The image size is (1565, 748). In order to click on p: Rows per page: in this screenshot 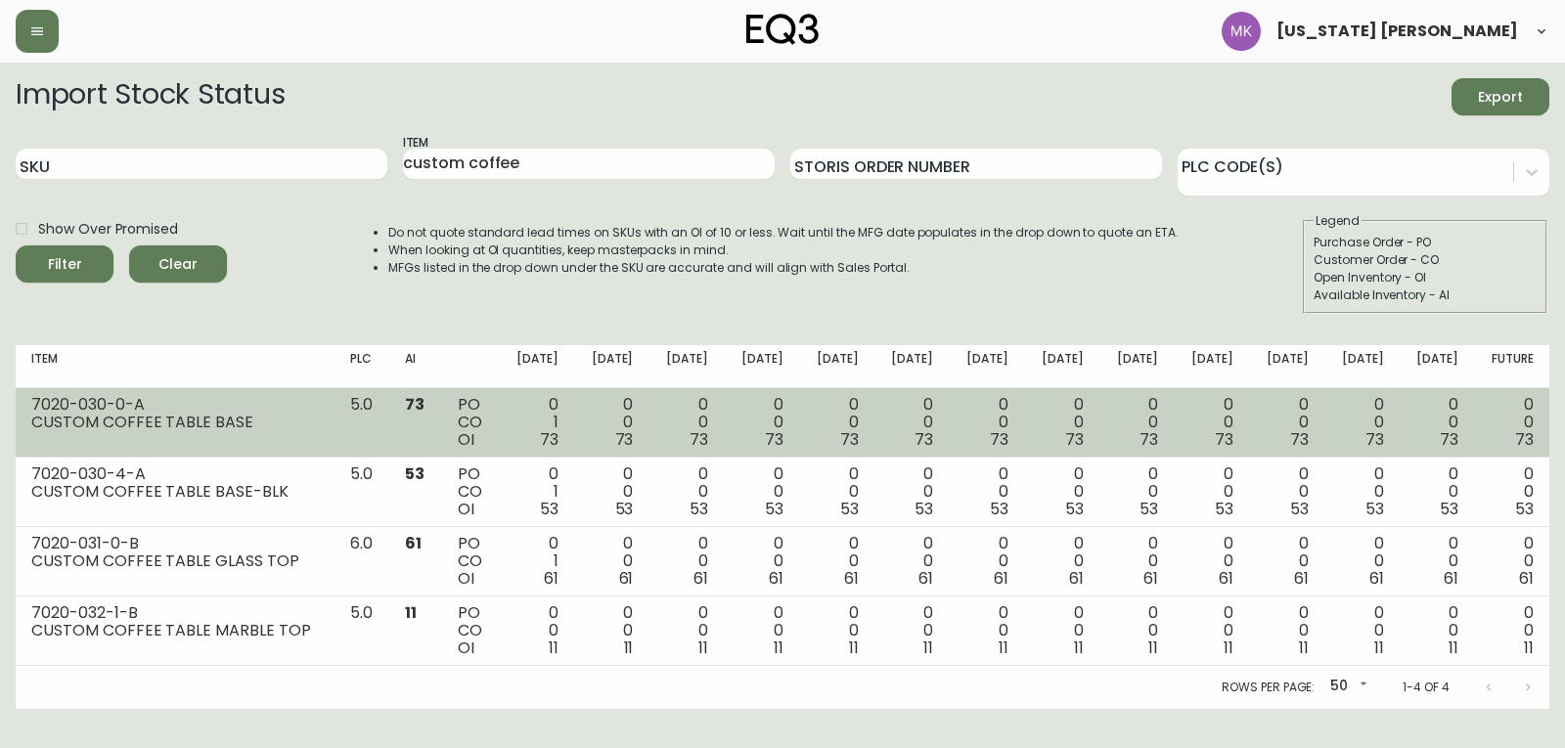, I will do `click(1267, 687)`.